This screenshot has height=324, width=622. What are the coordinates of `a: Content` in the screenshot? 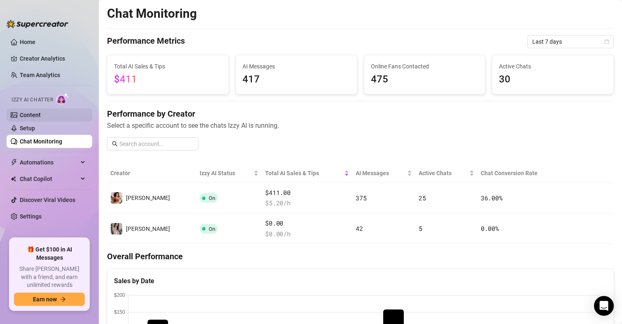 It's located at (30, 115).